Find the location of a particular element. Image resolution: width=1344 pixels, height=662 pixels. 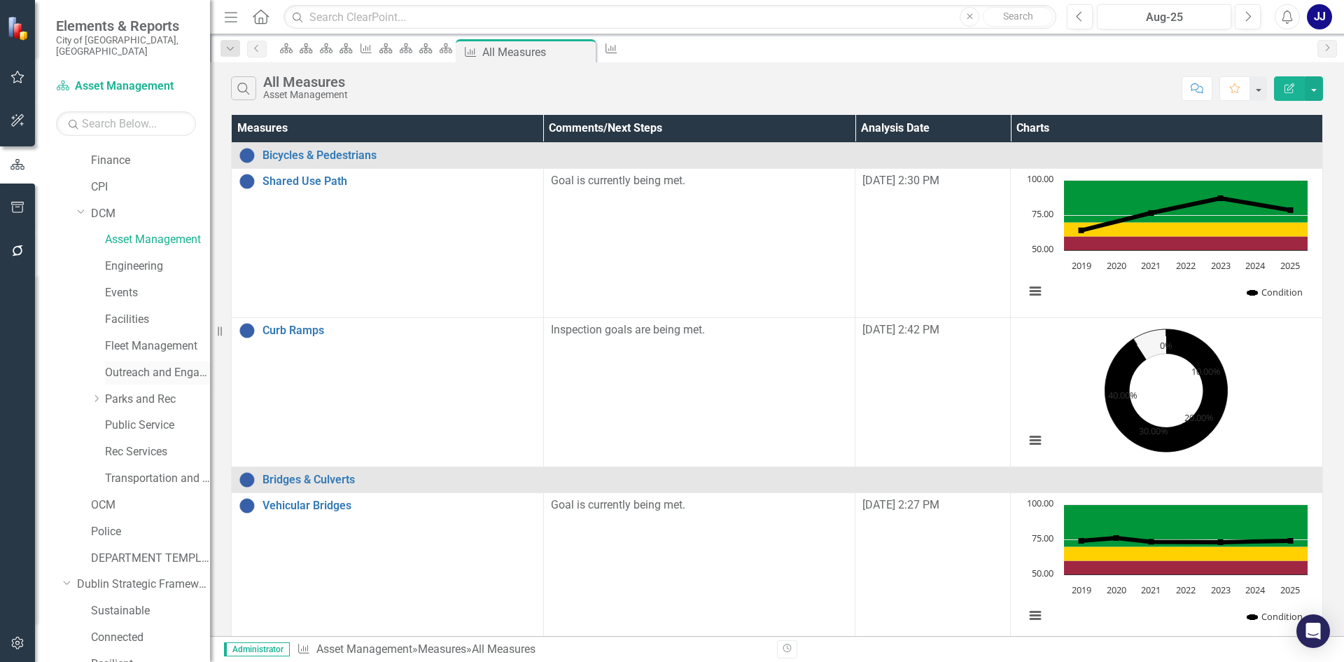

path: 2021, 76.5. Condition. is located at coordinates (1152, 213).